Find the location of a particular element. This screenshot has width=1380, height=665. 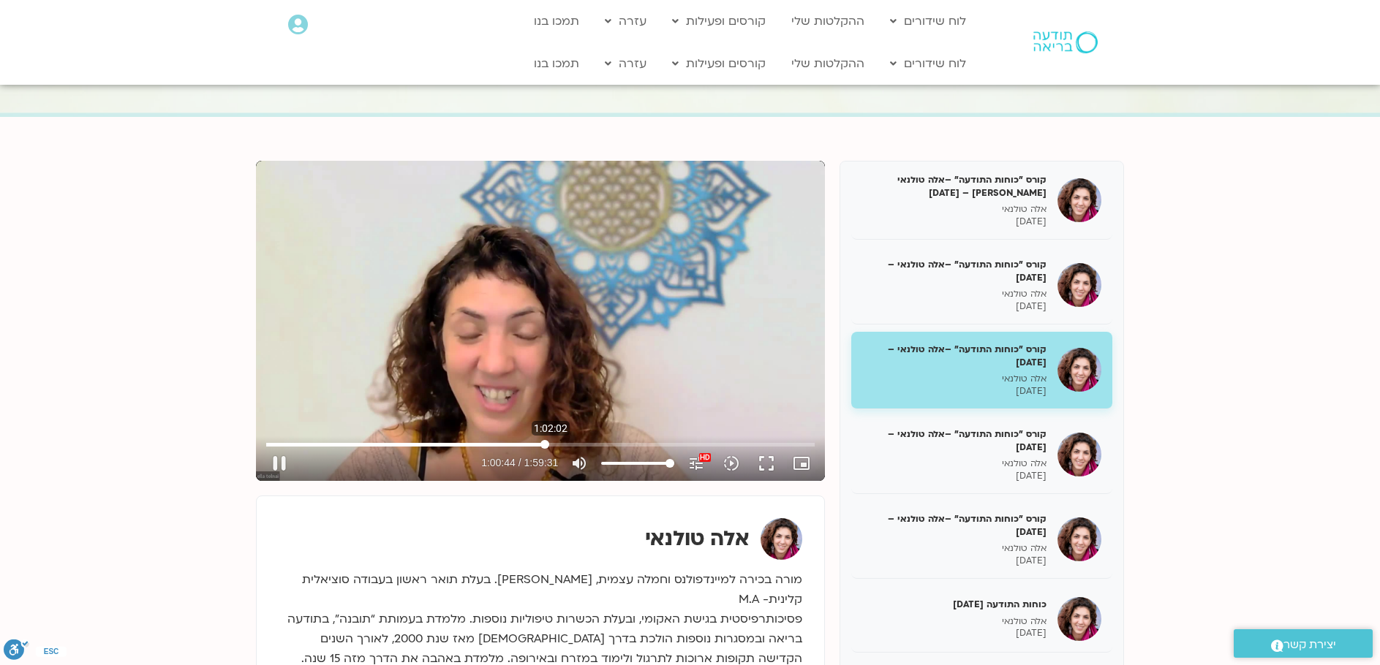

a: יצירת קשר is located at coordinates (1303, 644).